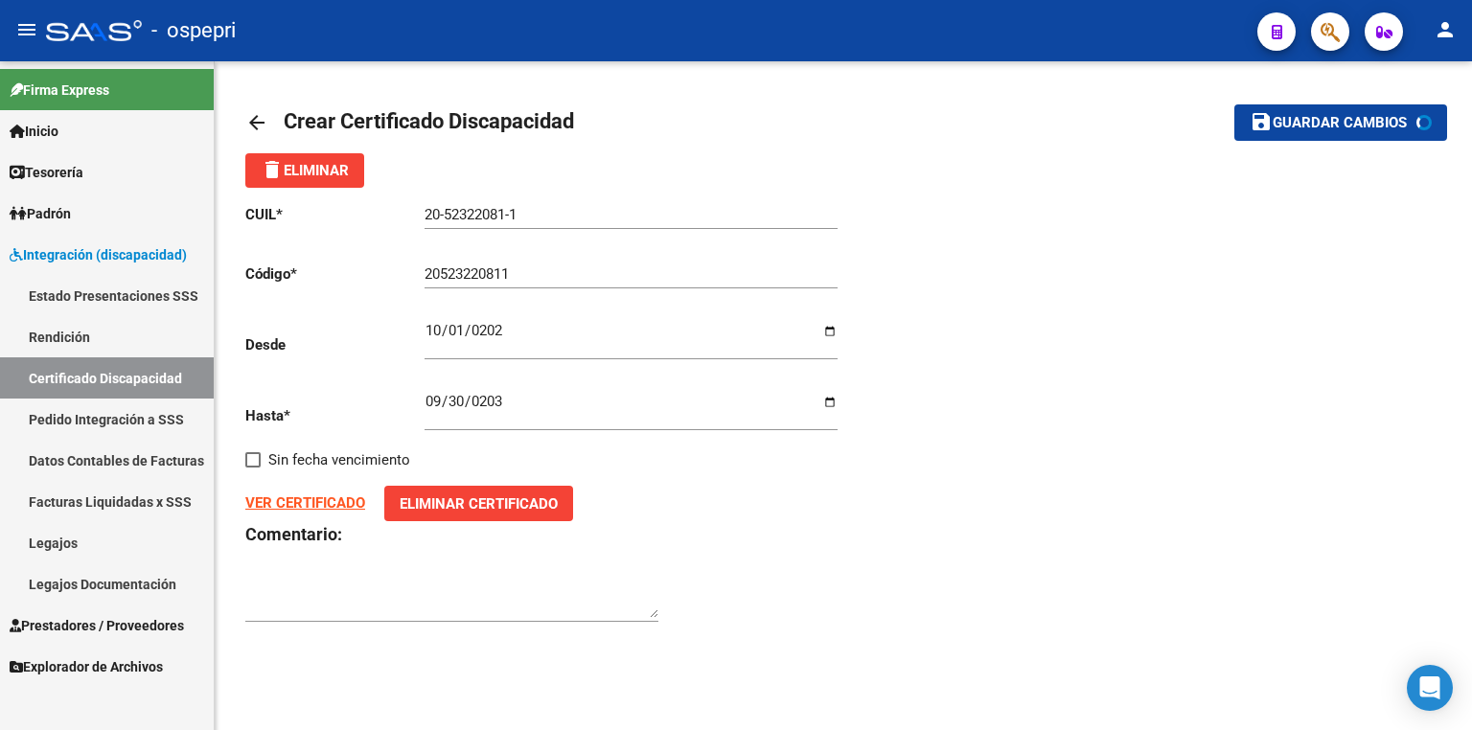 This screenshot has height=730, width=1472. Describe the element at coordinates (257, 123) in the screenshot. I see `mat-icon: arrow_back` at that location.